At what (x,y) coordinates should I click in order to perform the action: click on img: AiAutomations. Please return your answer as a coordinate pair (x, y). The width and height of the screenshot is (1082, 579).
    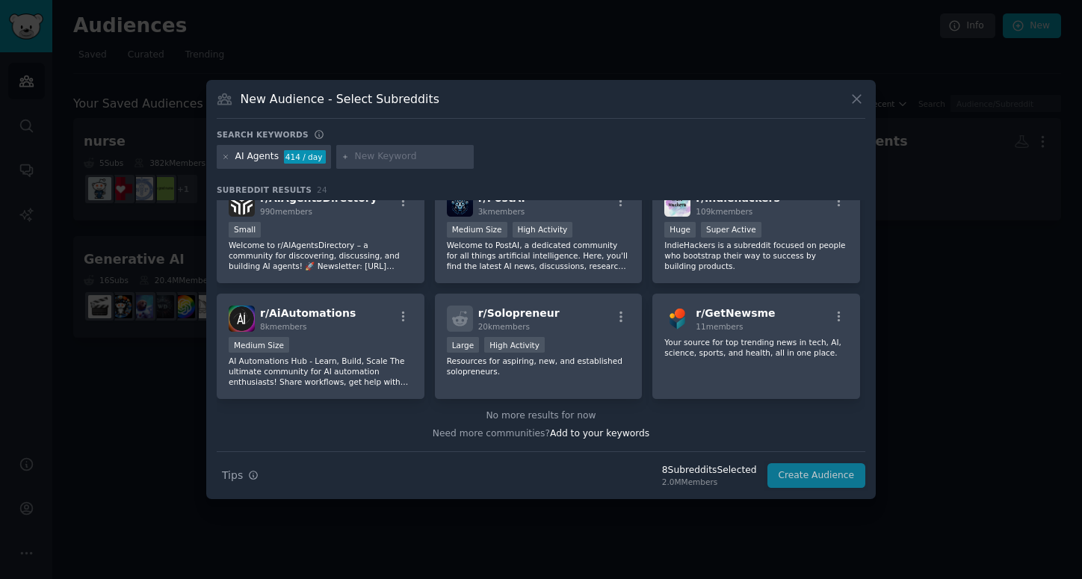
    Looking at the image, I should click on (241, 318).